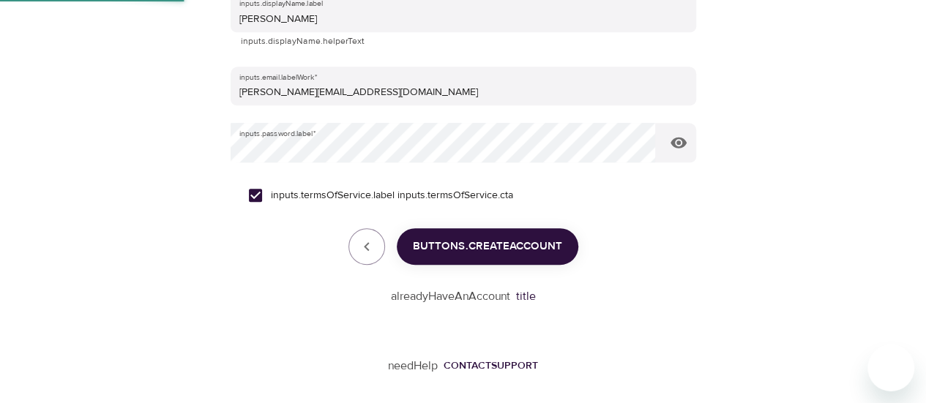 The image size is (926, 403). Describe the element at coordinates (455, 195) in the screenshot. I see `a: inputs.termsOfService.cta` at that location.